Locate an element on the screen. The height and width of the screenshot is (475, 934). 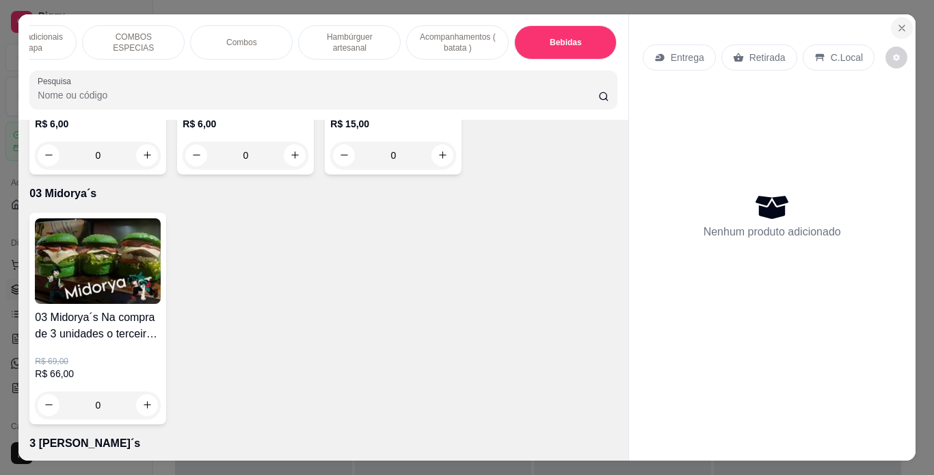
button: Close is located at coordinates (902, 28).